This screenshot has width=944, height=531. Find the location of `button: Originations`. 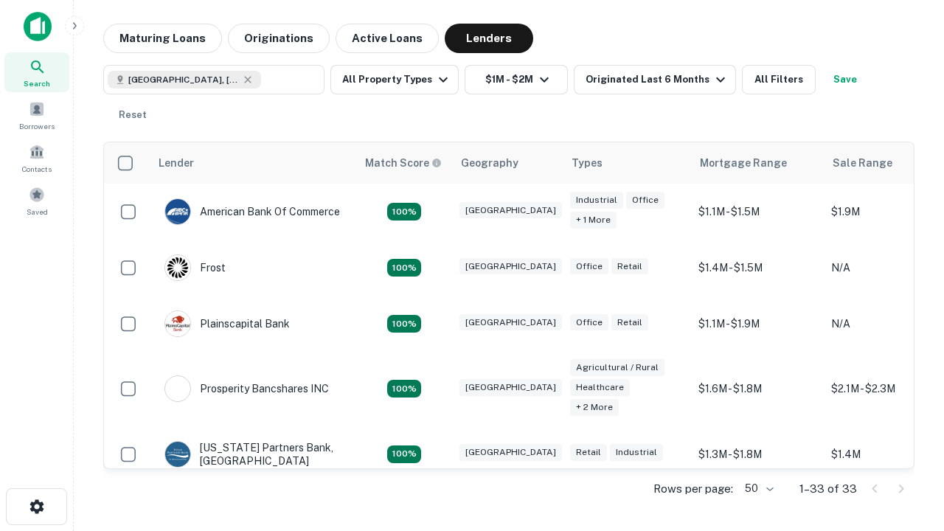

button: Originations is located at coordinates (279, 38).